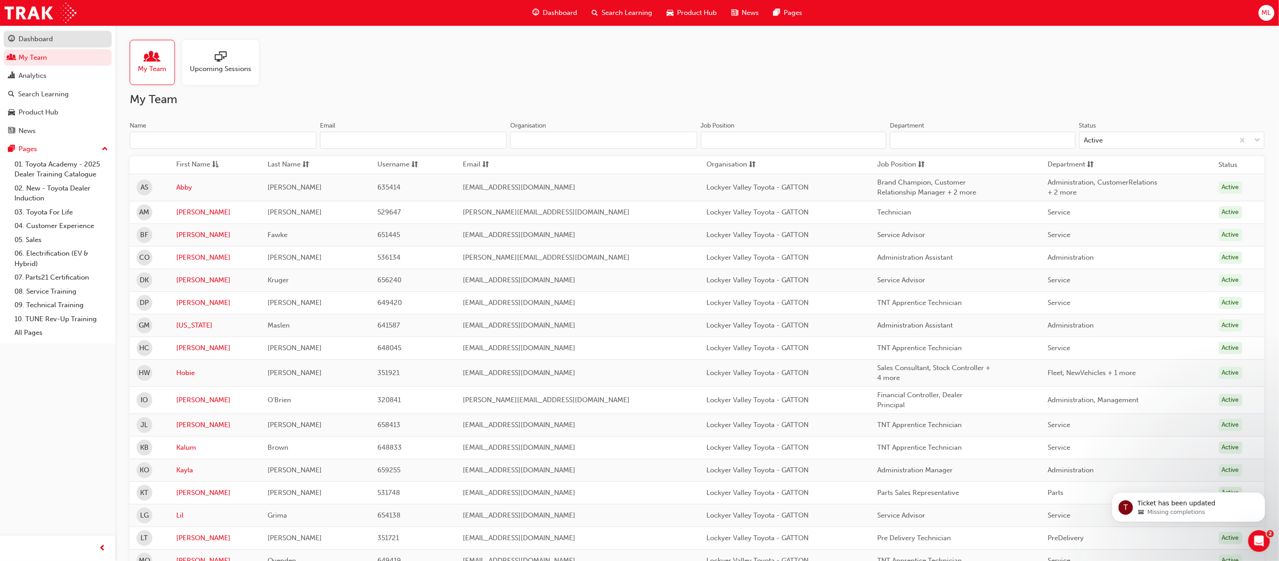 Image resolution: width=1279 pixels, height=561 pixels. What do you see at coordinates (98, 30) in the screenshot?
I see `p: Ticket has been updated` at bounding box center [98, 30].